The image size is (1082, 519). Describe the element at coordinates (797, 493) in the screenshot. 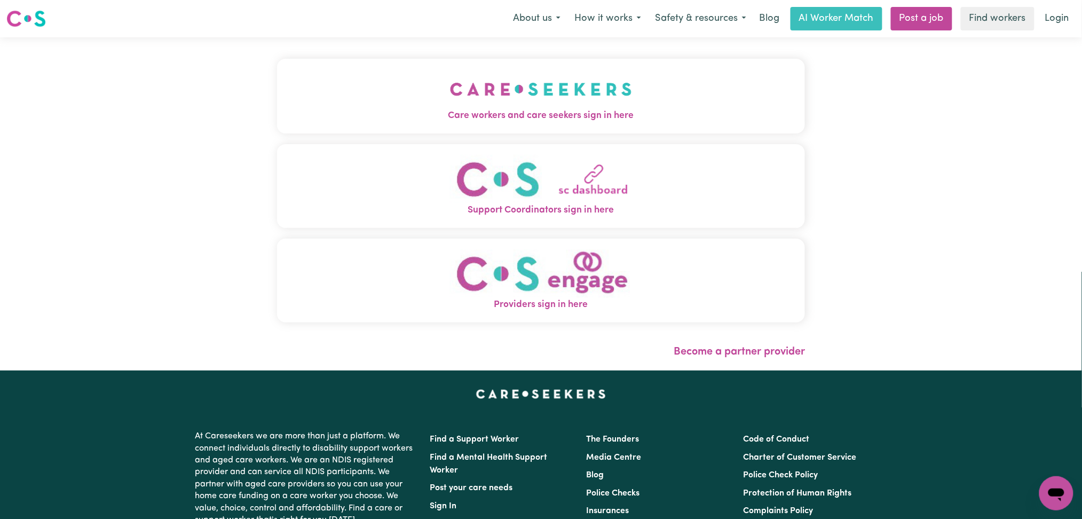

I see `a: Protection of Human Rights` at that location.